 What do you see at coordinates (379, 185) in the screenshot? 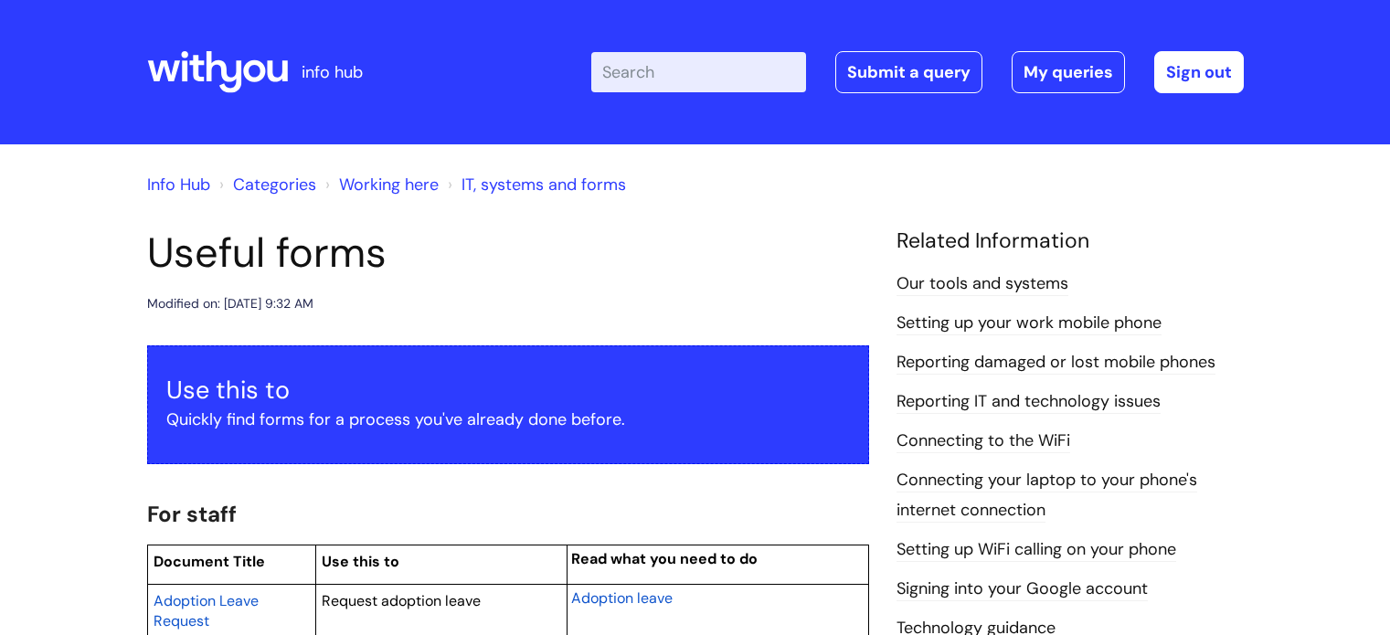
I see `li: Working here` at bounding box center [379, 185].